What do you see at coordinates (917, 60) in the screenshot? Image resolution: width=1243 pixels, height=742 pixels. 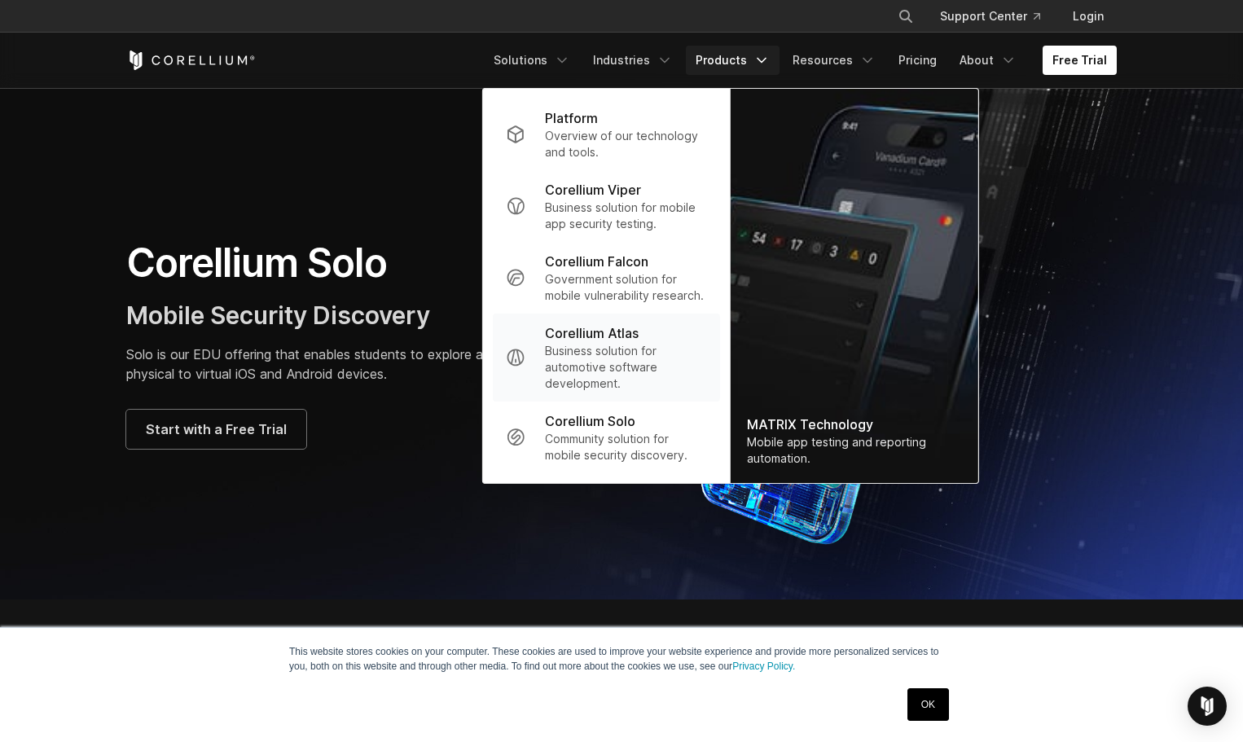 I see `a: Pricing` at bounding box center [917, 60].